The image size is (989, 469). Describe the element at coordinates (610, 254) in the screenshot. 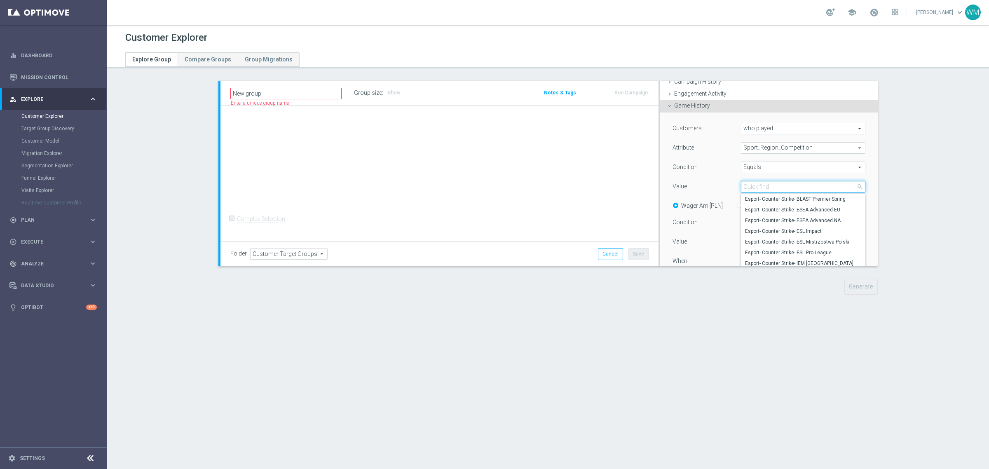

I see `button: Cancel` at that location.